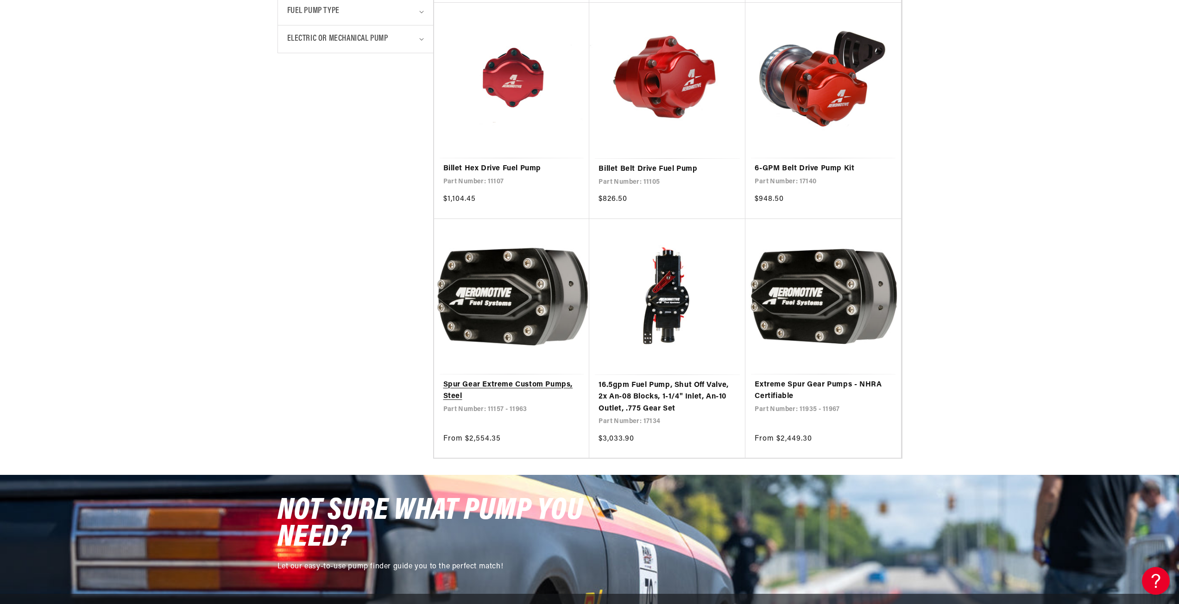  What do you see at coordinates (430, 525) in the screenshot?
I see `span: NOT SURE WHAT PUMP YOU NEED?` at bounding box center [430, 525].